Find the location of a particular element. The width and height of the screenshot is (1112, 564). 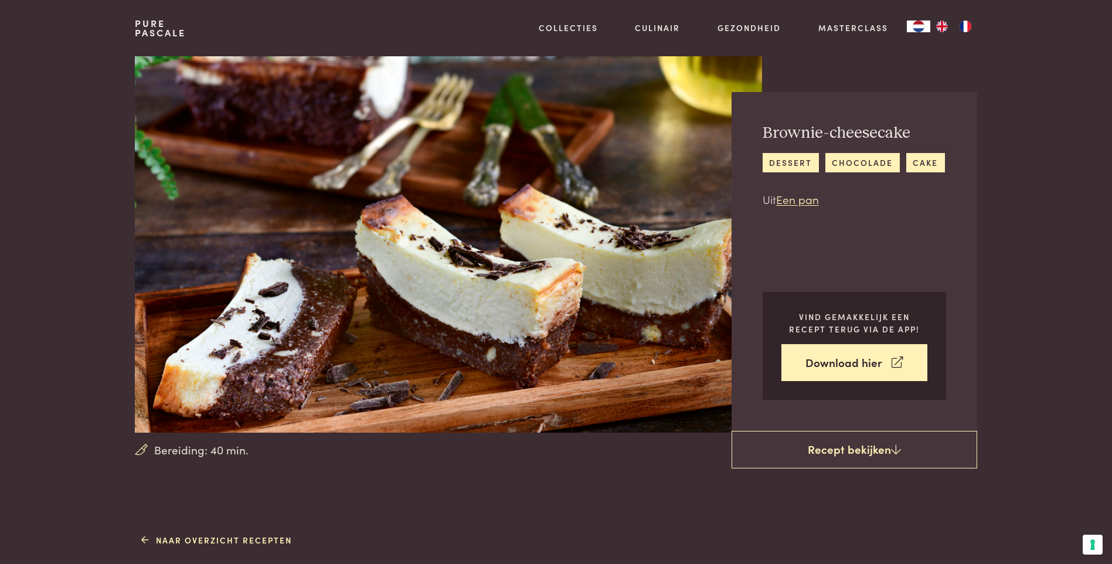

a: Gezondheid is located at coordinates (749, 28).